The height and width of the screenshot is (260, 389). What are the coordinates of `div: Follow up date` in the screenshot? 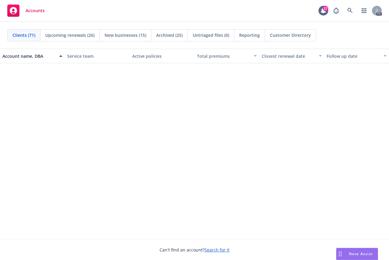 It's located at (353, 56).